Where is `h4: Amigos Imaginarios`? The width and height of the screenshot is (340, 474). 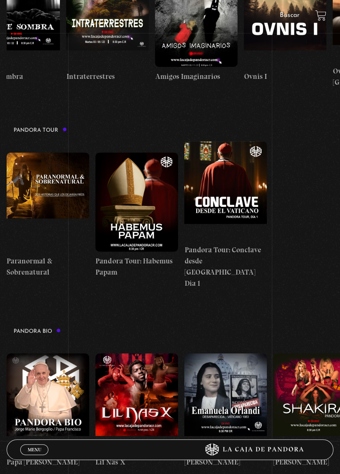
h4: Amigos Imaginarios is located at coordinates (196, 76).